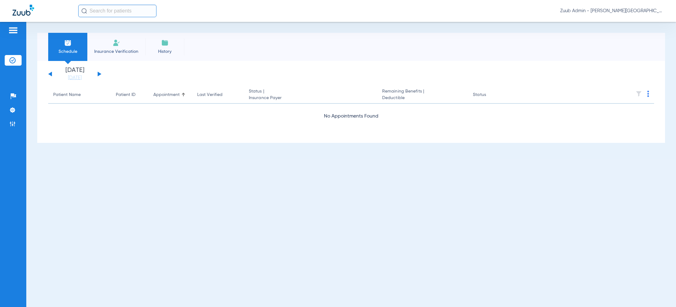 This screenshot has height=307, width=676. What do you see at coordinates (23, 10) in the screenshot?
I see `img: Zuub Logo` at bounding box center [23, 10].